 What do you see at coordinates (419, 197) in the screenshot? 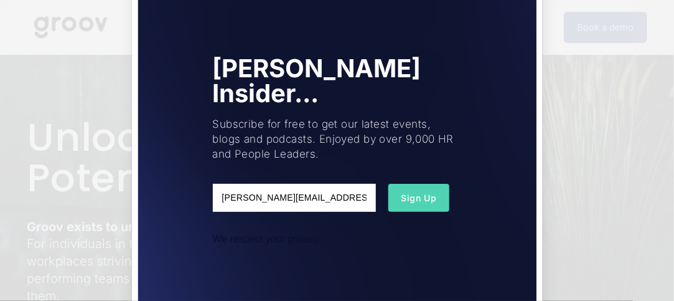
I see `span: Sign Up` at bounding box center [419, 197].